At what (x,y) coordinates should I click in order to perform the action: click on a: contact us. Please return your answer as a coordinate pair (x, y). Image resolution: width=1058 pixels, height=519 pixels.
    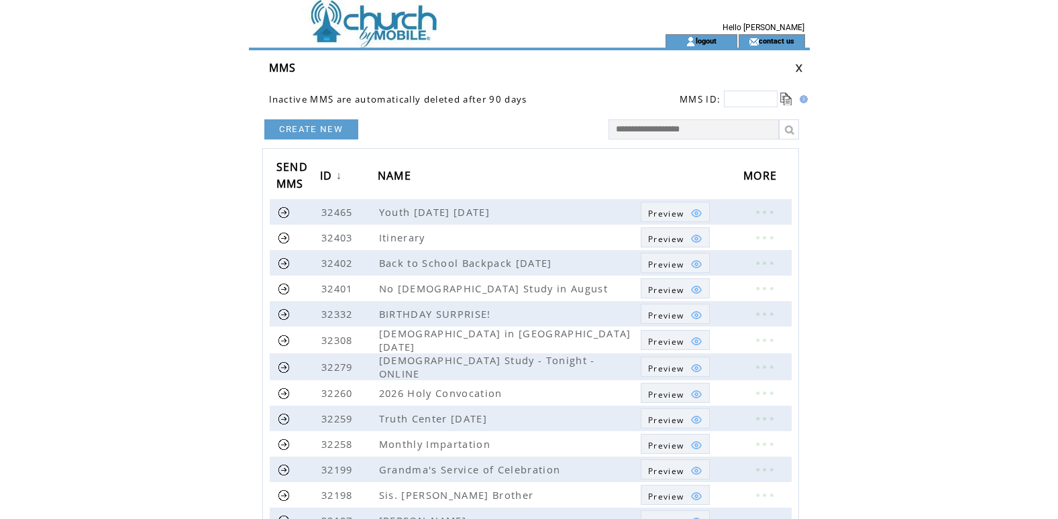
    Looking at the image, I should click on (776, 40).